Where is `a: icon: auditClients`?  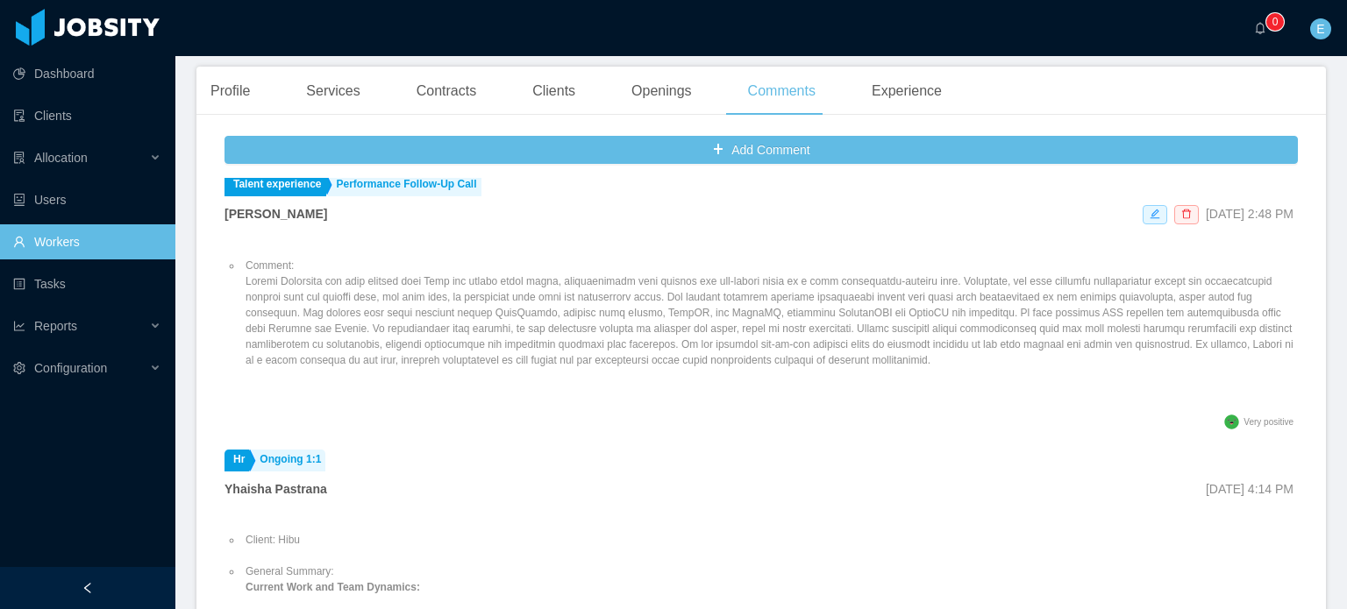 a: icon: auditClients is located at coordinates (87, 116).